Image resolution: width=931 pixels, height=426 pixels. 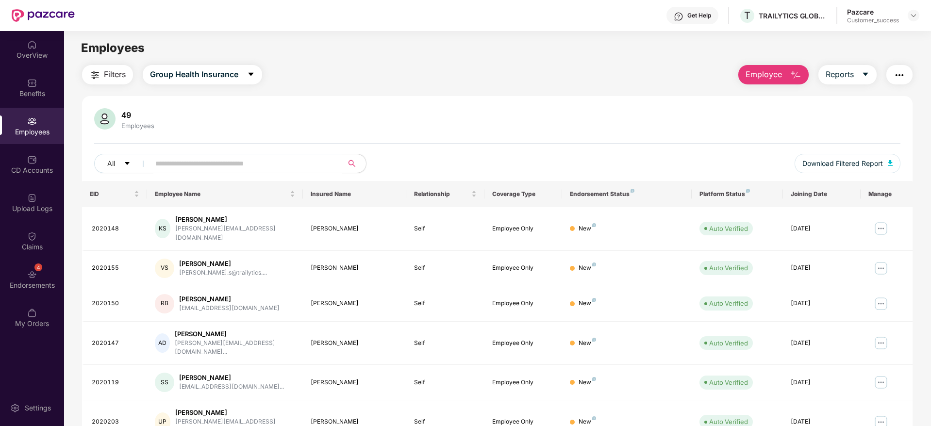 I want to click on img: svg+xml;base64,PHN2ZyB4bWxucz0iaHR0cDovL3d3dy53My5vcmcvMjAwMC9zdmciIHdpZHRoPSIyNCIgaGVpZ2h0PSIyNC..., so click(x=95, y=75).